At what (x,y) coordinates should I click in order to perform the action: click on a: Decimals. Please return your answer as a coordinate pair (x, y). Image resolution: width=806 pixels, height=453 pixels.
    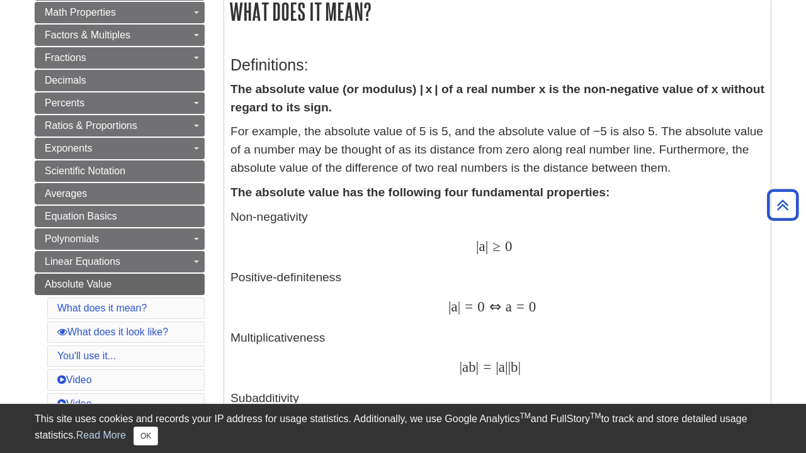
    Looking at the image, I should click on (120, 81).